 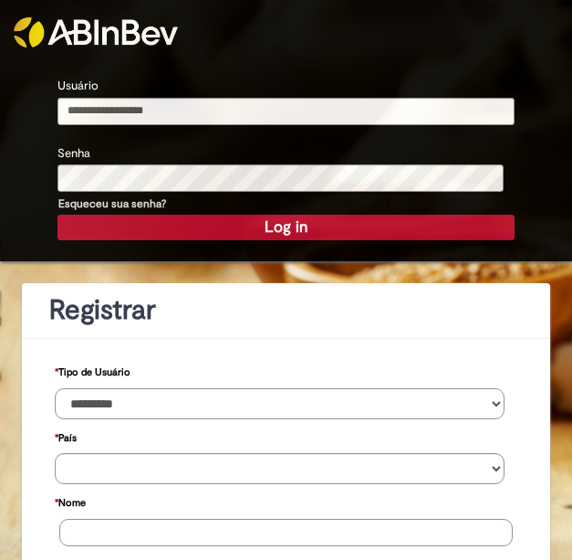 I want to click on label: Nome, so click(x=70, y=500).